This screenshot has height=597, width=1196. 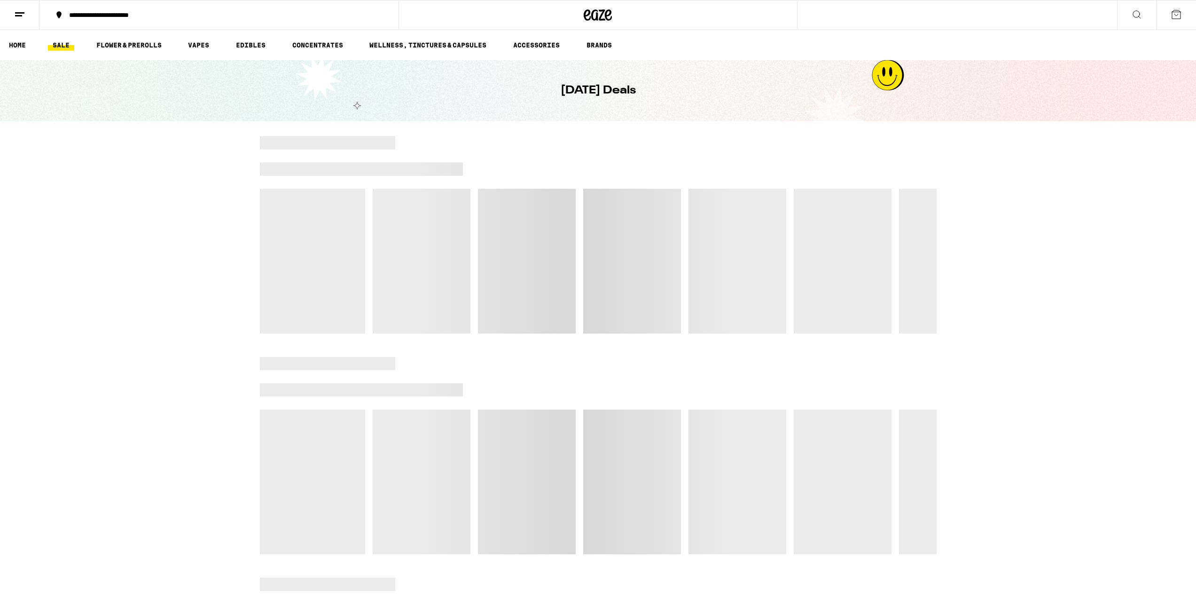 I want to click on a: SALE, so click(x=61, y=45).